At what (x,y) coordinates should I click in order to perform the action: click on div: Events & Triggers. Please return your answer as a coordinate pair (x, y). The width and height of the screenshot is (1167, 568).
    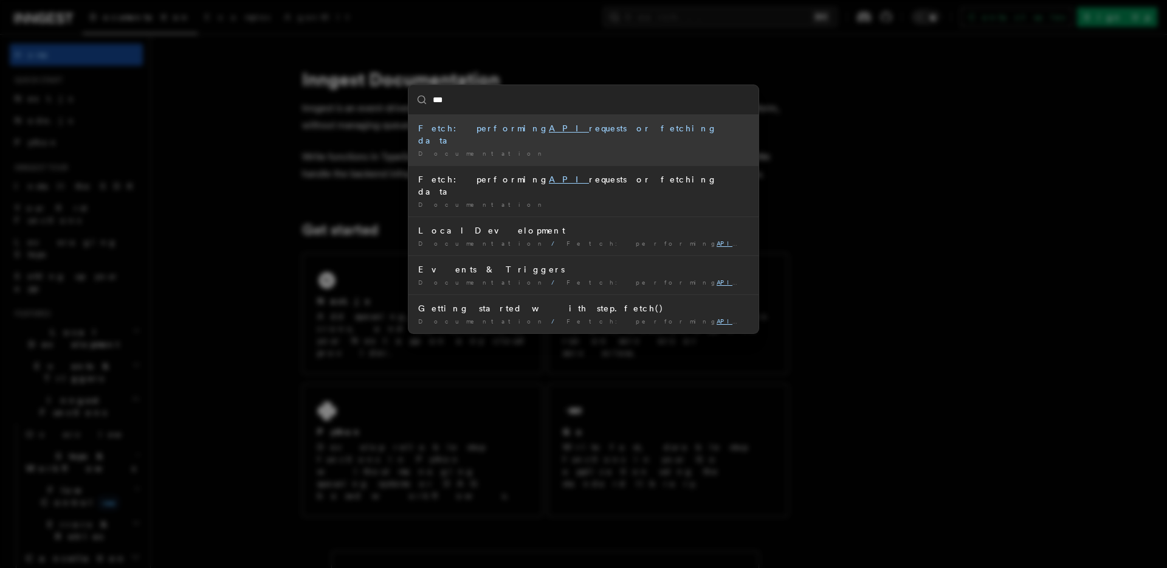
    Looking at the image, I should click on (583, 269).